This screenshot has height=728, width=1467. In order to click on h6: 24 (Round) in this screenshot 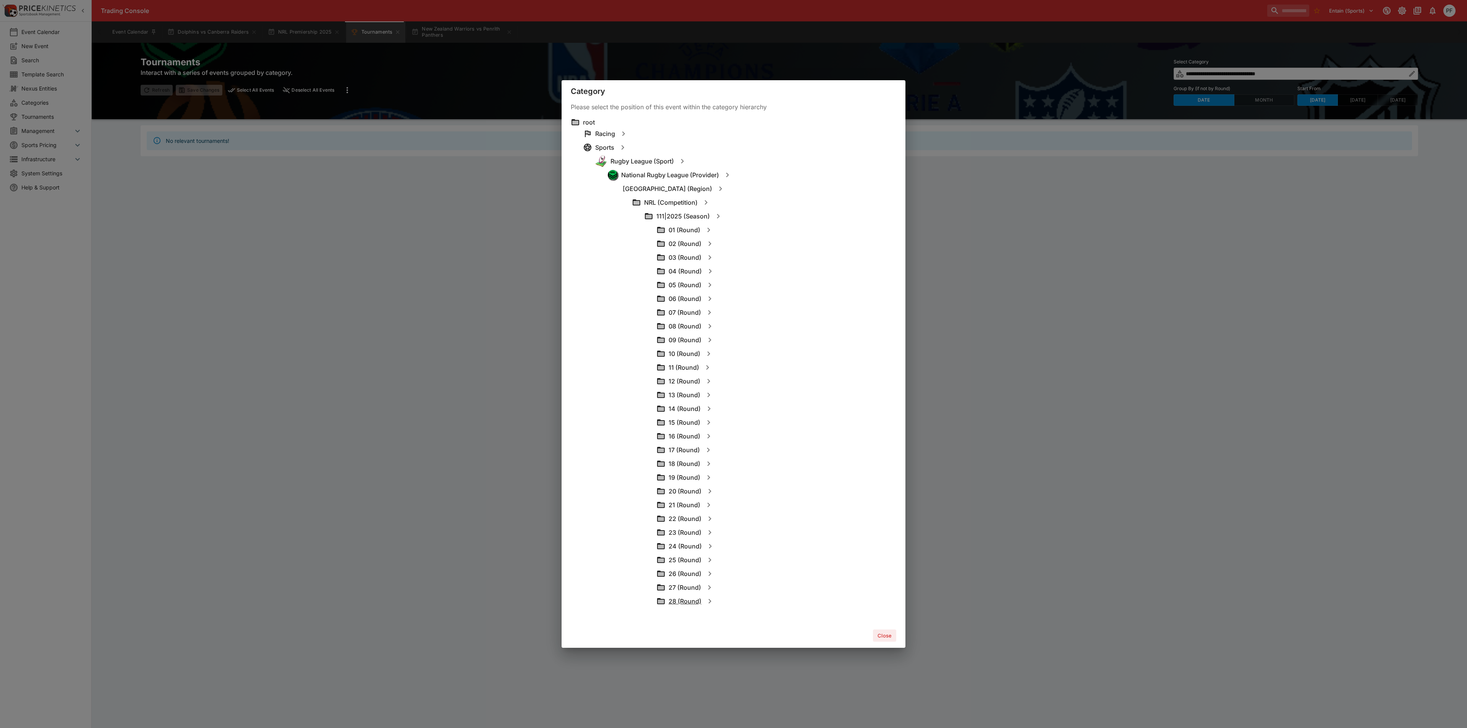, I will do `click(685, 546)`.